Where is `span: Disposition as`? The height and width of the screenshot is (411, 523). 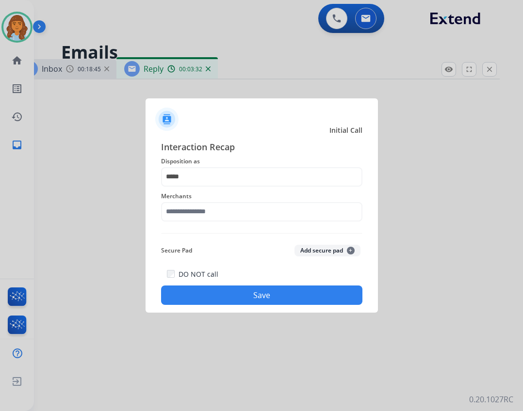
span: Disposition as is located at coordinates (262, 162).